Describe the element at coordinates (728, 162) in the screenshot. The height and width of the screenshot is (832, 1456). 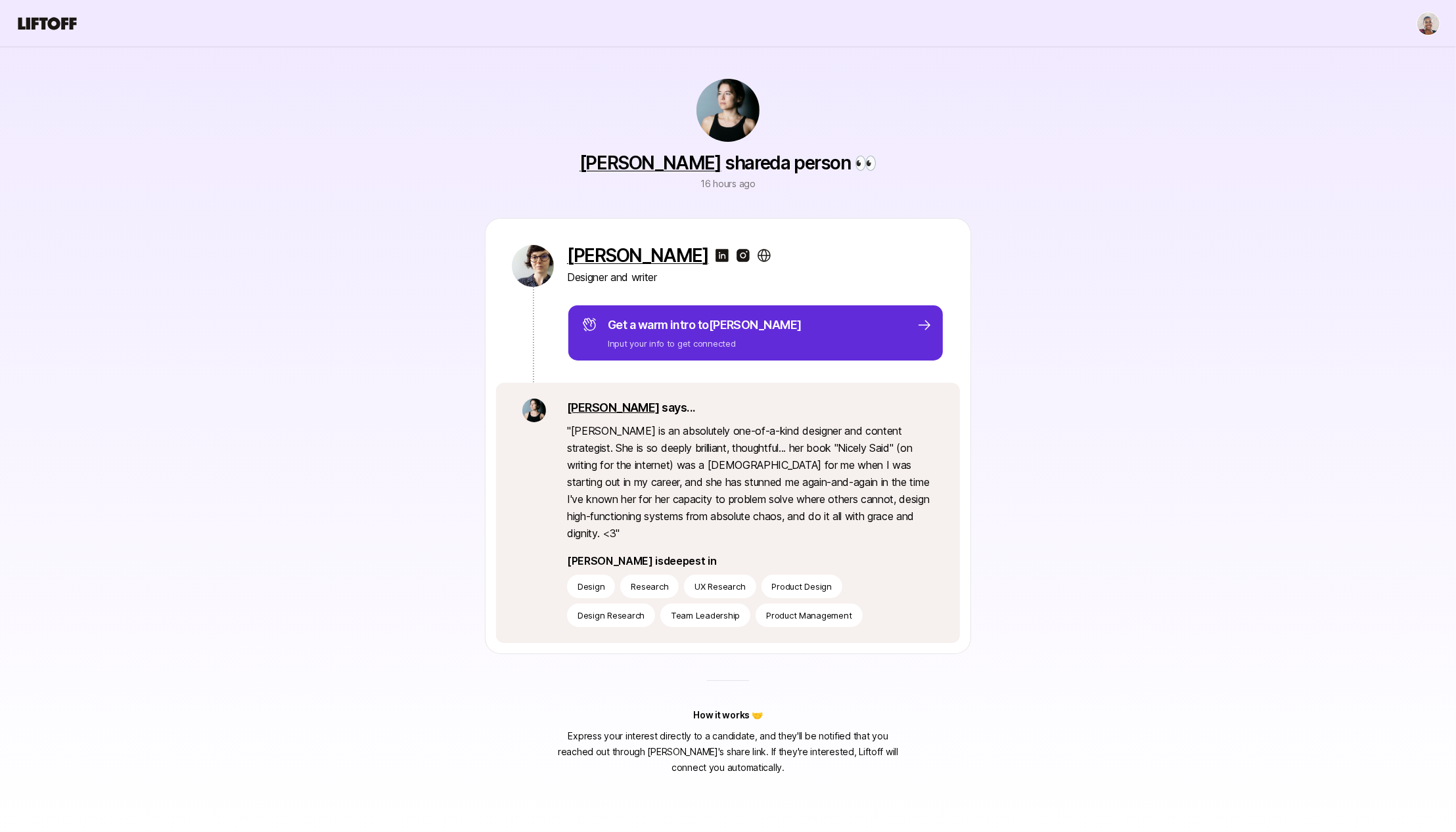
I see `p: shared a person 👀` at that location.